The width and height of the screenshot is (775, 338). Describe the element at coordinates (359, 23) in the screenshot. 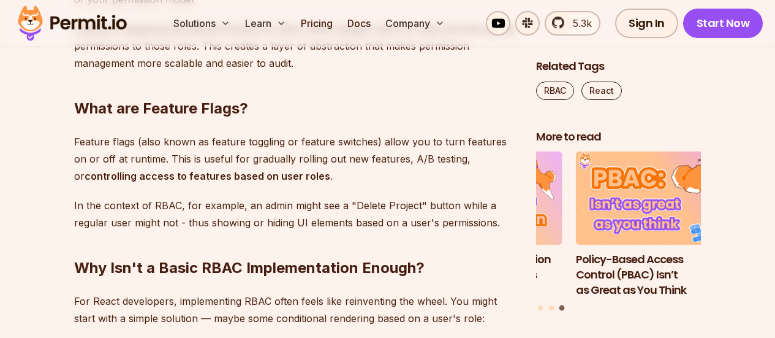

I see `a: Docs` at that location.